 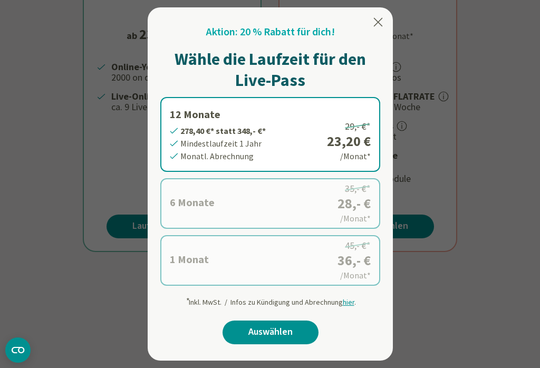 What do you see at coordinates (270, 332) in the screenshot?
I see `a: Auswählen` at bounding box center [270, 332].